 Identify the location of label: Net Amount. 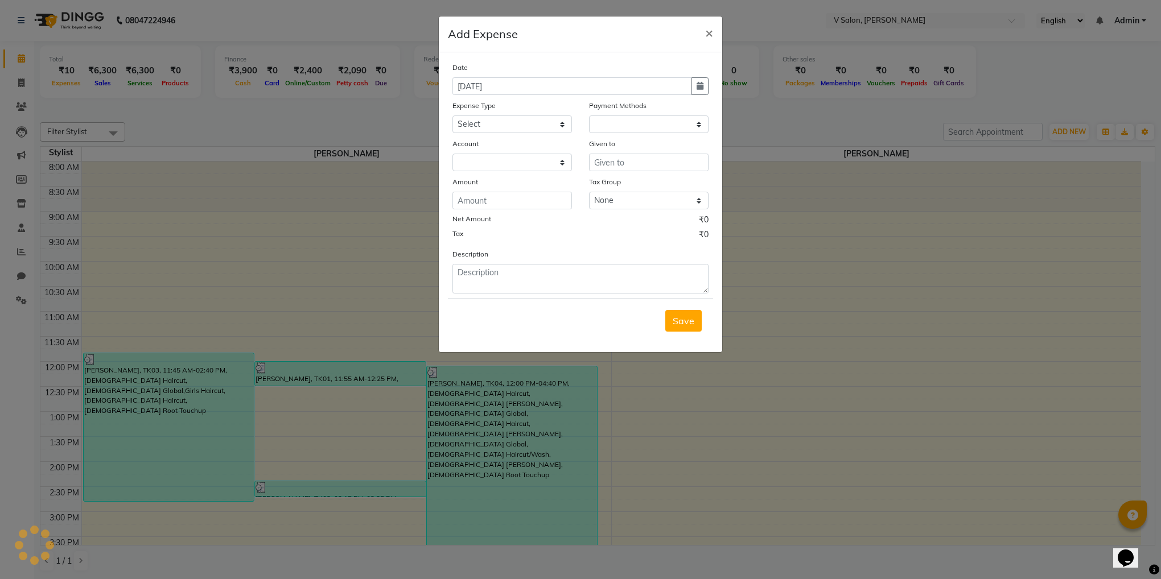
(472, 219).